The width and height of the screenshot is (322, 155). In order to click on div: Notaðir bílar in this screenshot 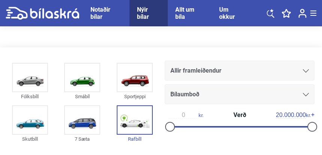, I will do `click(106, 13)`.